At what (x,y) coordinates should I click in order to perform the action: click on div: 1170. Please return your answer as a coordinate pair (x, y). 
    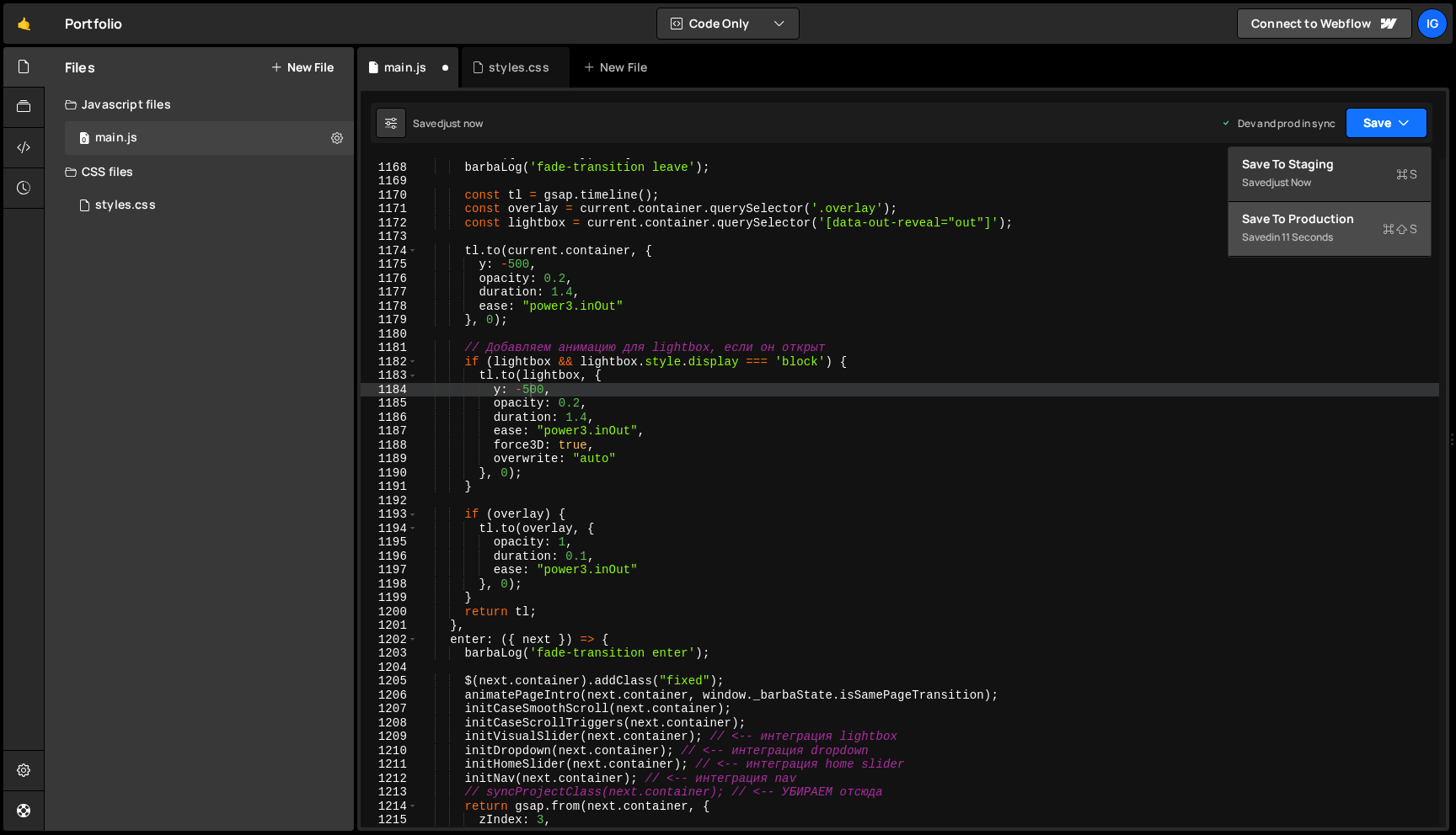
    Looking at the image, I should click on (389, 195).